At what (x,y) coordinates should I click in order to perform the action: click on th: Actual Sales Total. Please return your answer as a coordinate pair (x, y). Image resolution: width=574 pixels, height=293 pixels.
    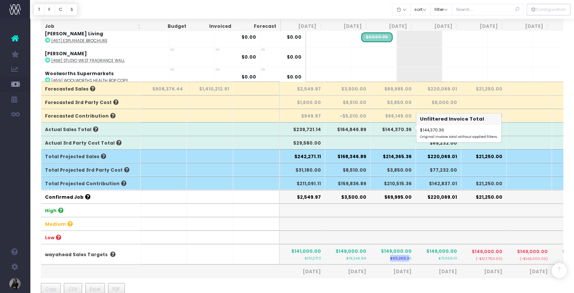
    Looking at the image, I should click on (91, 129).